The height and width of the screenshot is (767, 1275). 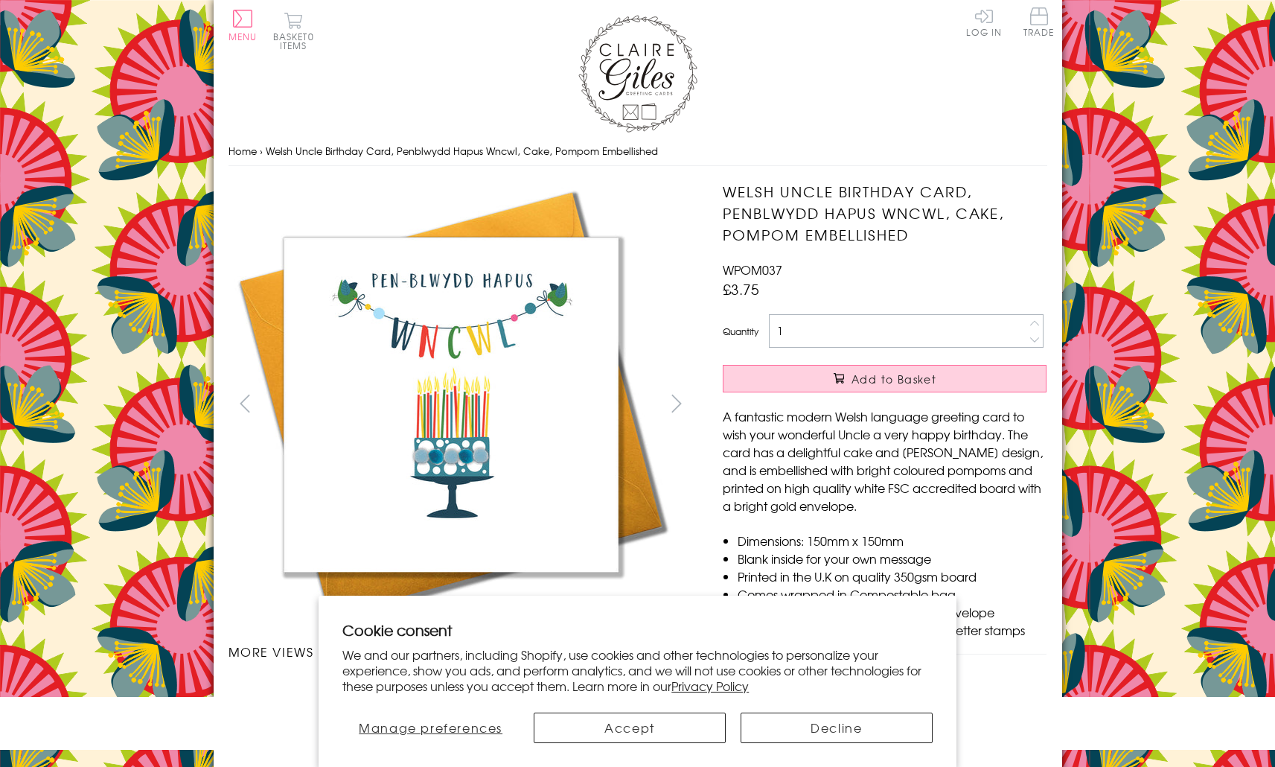 I want to click on nav: breadcrumbs, so click(x=638, y=151).